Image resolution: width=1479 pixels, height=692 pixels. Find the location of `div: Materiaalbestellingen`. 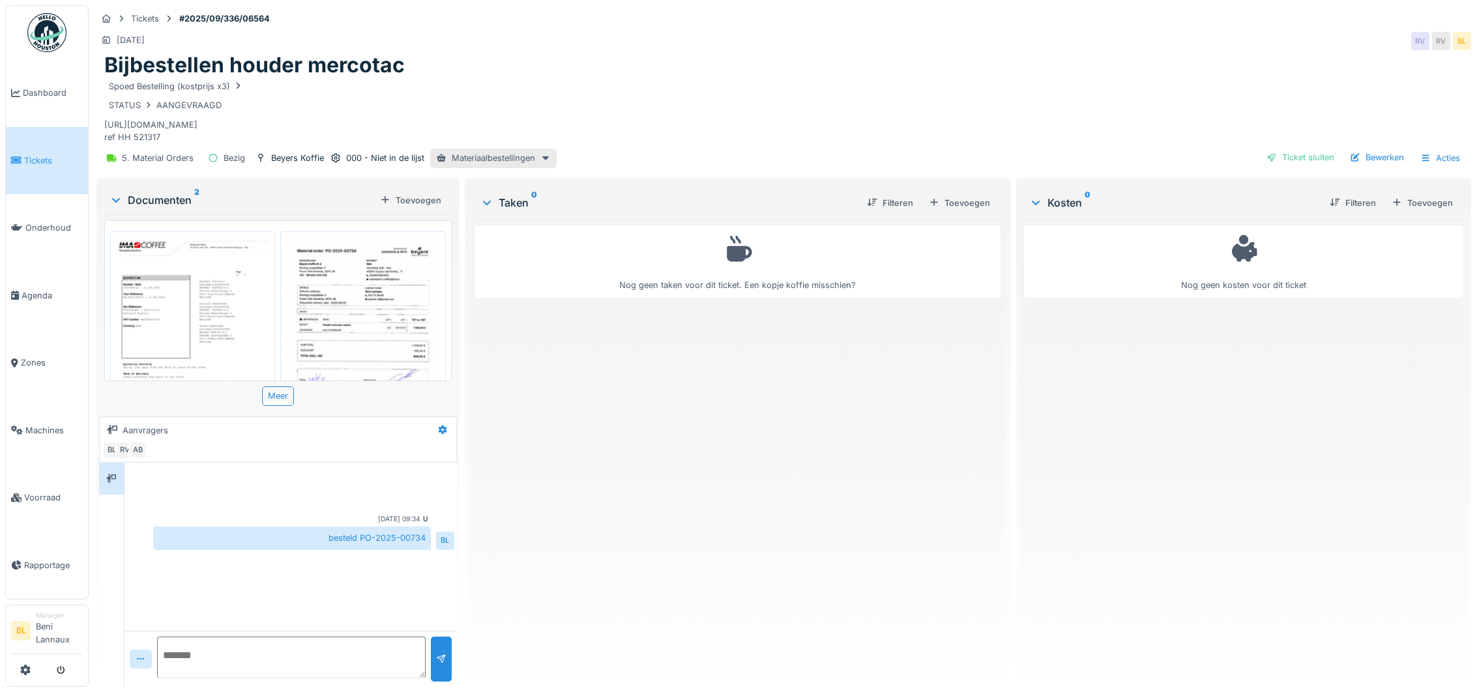

div: Materiaalbestellingen is located at coordinates (493, 158).